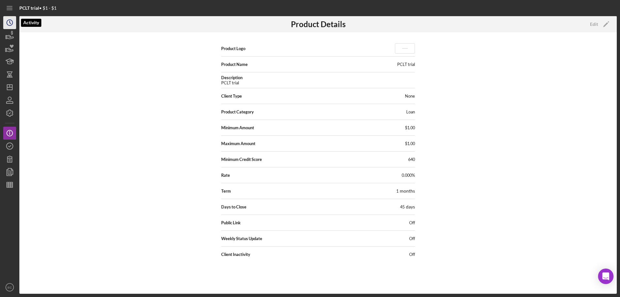 This screenshot has width=620, height=297. I want to click on span: Weekly Status Update, so click(242, 238).